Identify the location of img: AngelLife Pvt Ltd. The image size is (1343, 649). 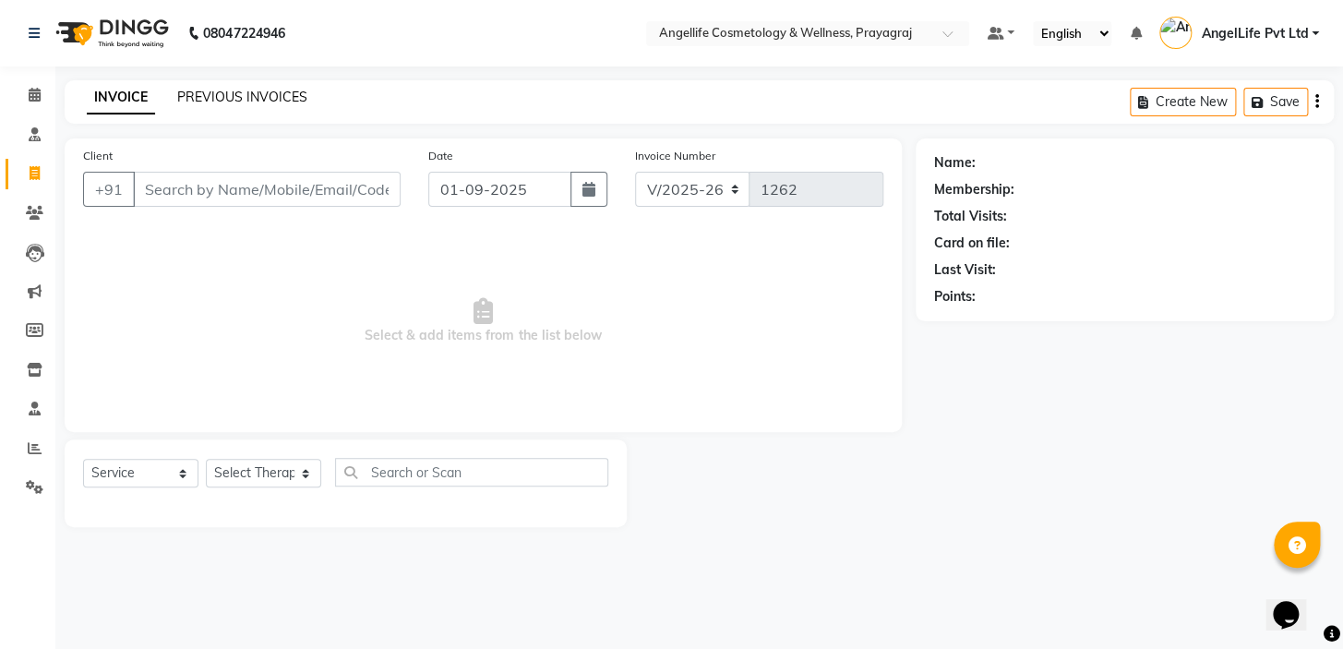
(1175, 32).